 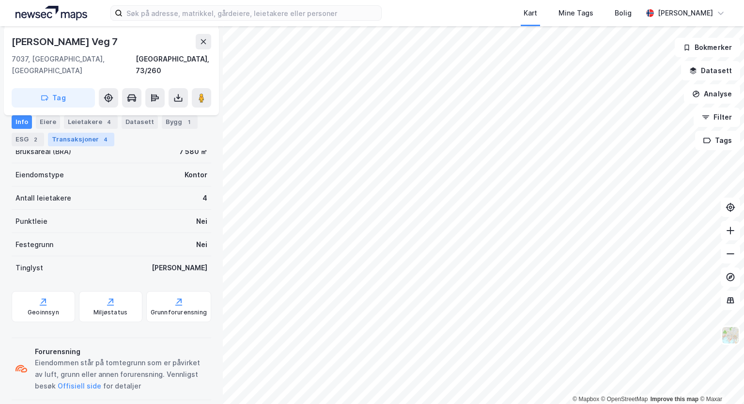 I want to click on div: Eiere, so click(x=48, y=122).